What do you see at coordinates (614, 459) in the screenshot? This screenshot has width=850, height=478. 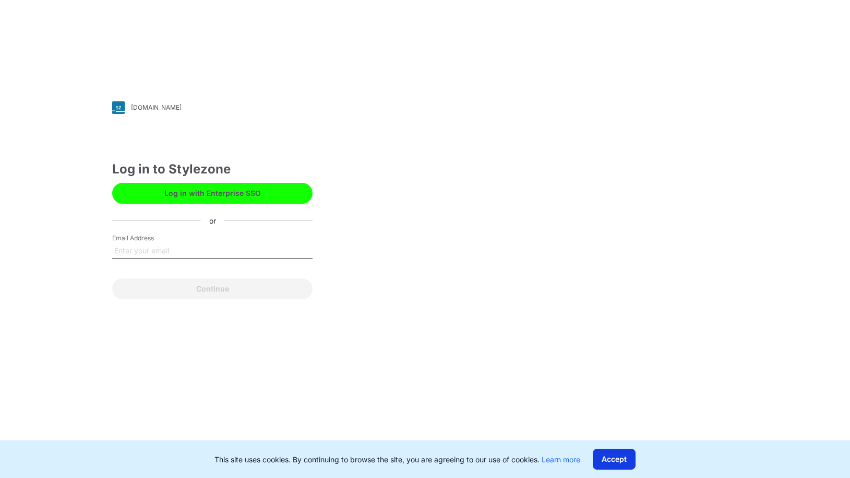 I see `button: Accept` at bounding box center [614, 459].